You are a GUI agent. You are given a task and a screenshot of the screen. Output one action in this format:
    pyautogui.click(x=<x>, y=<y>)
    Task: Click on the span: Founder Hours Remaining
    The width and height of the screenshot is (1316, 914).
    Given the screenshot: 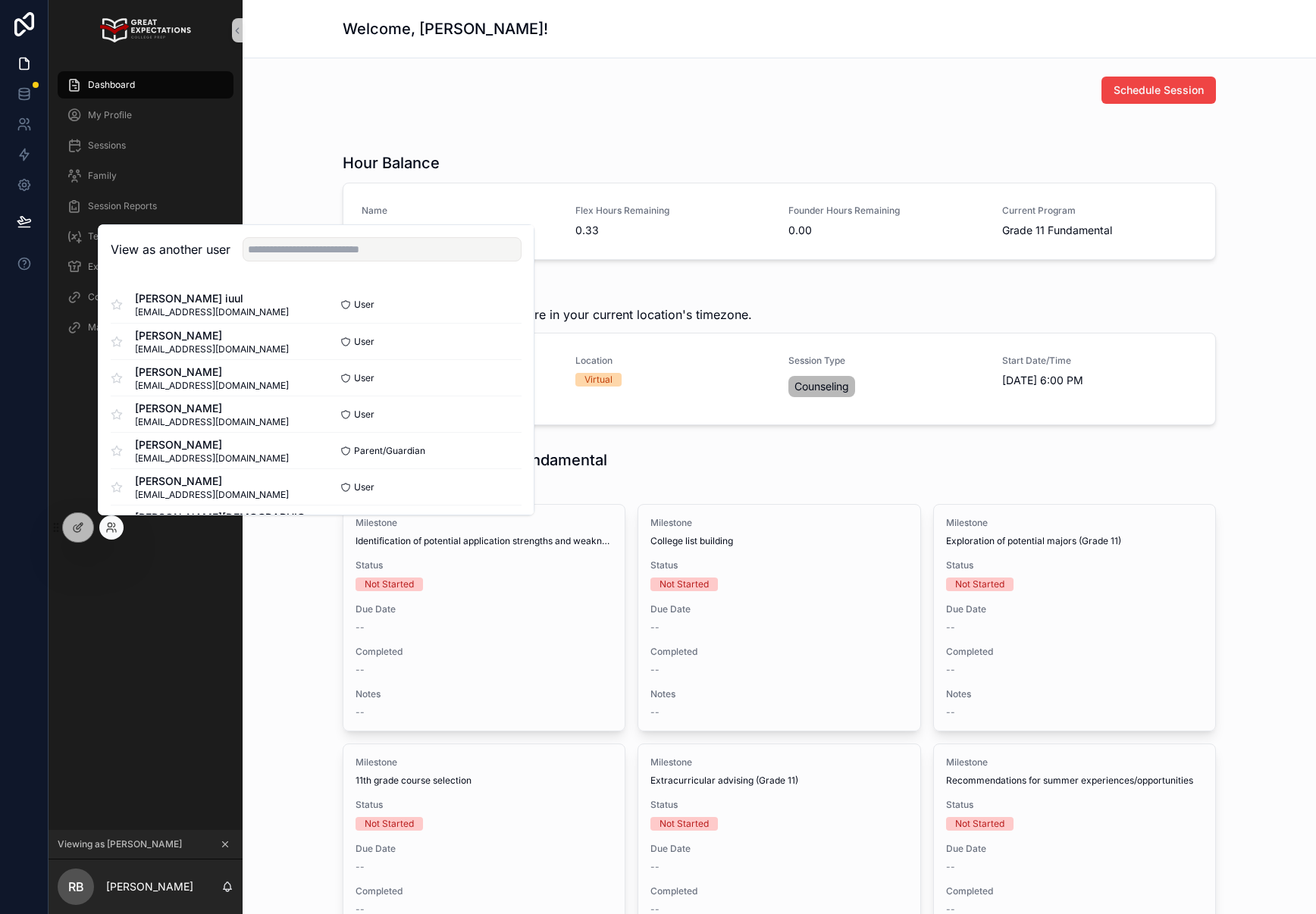 What is the action you would take?
    pyautogui.click(x=886, y=211)
    